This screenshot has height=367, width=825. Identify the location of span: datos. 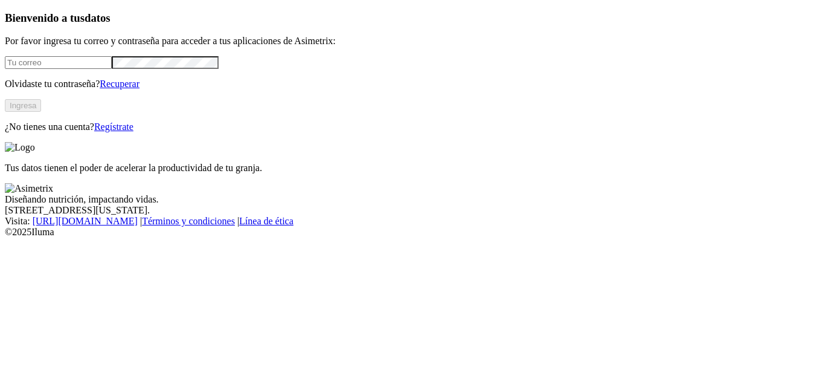
(97, 18).